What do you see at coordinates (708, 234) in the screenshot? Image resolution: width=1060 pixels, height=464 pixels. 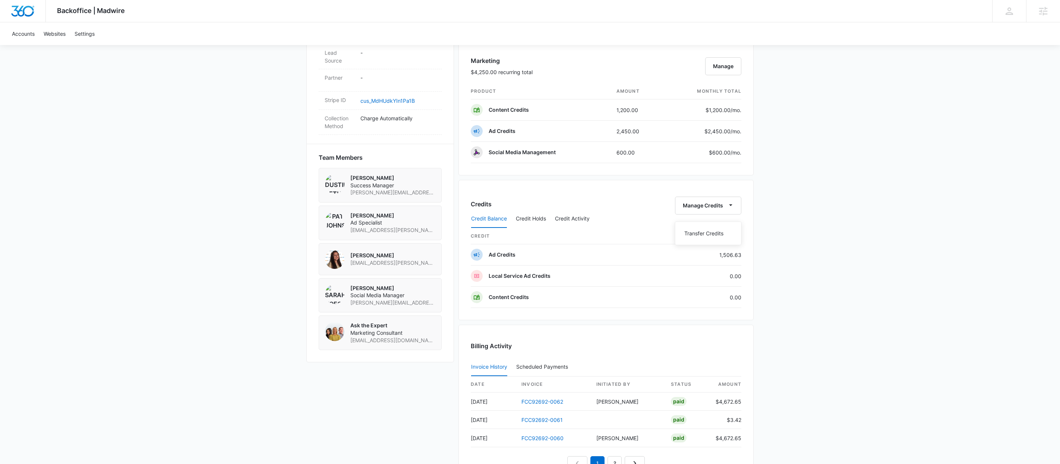 I see `button: Transfer Credits` at bounding box center [708, 234].